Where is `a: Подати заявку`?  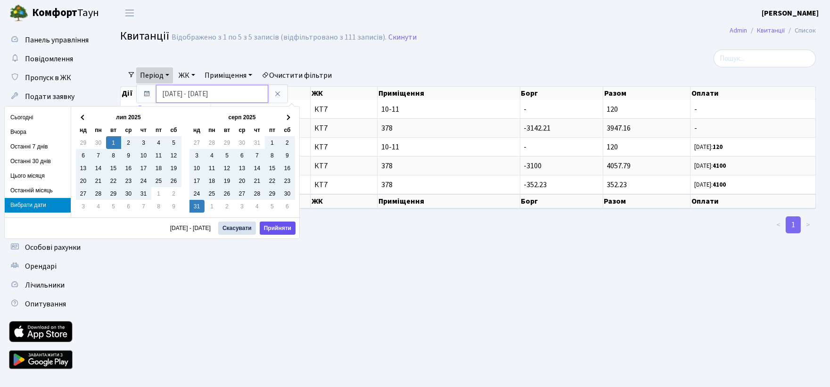 a: Подати заявку is located at coordinates (52, 97).